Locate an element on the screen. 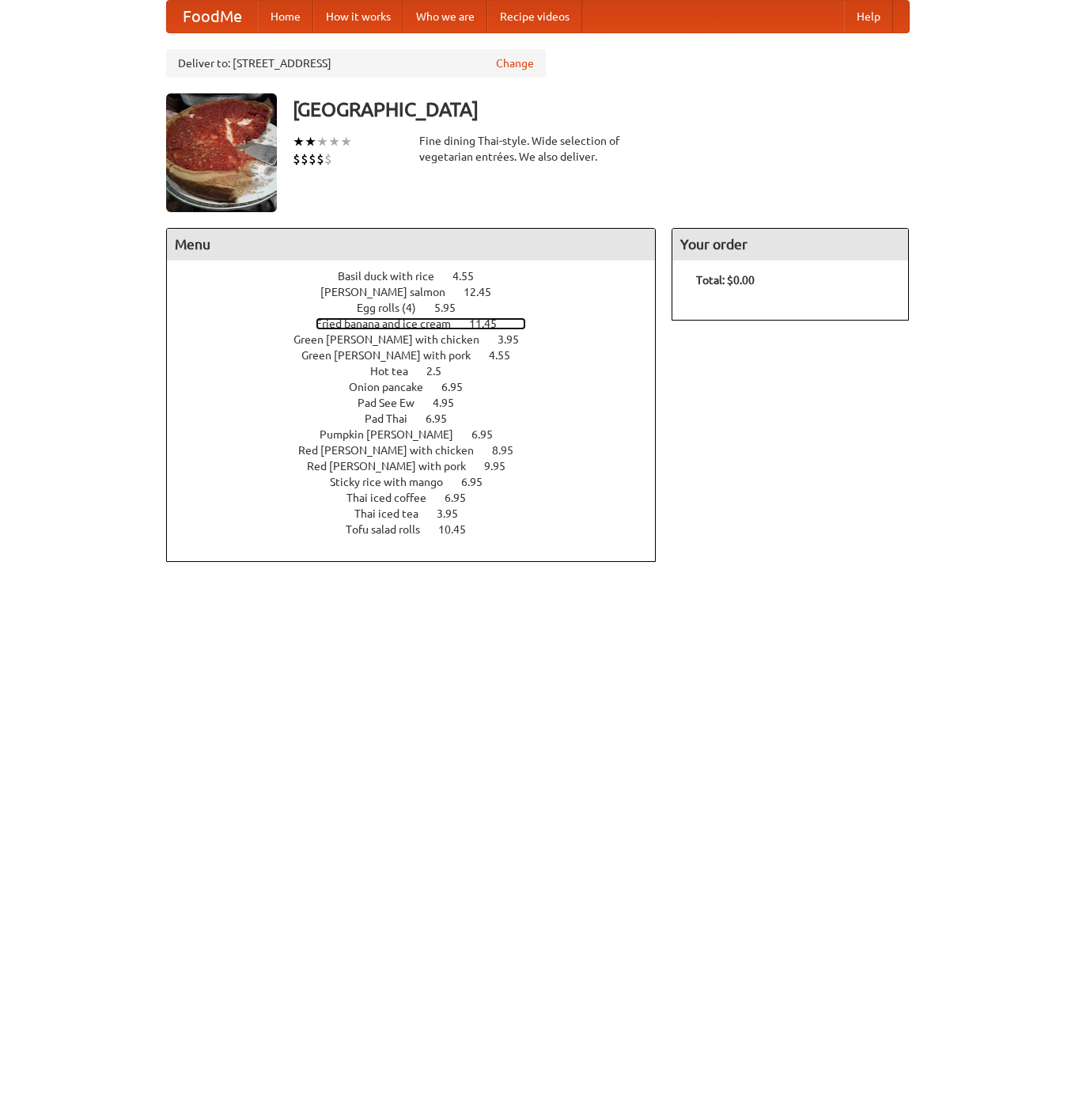 The image size is (1075, 1120). h4: Menu is located at coordinates (412, 245).